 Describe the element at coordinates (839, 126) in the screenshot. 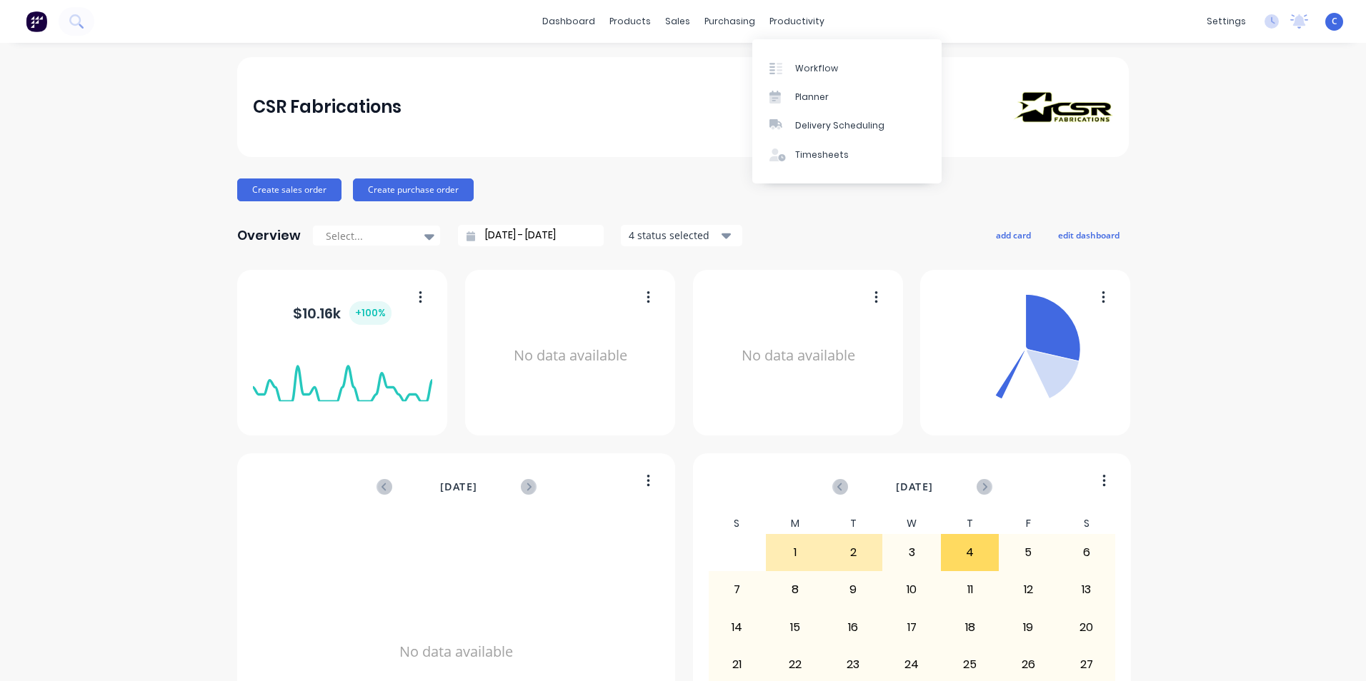

I see `div: Delivery Scheduling` at that location.